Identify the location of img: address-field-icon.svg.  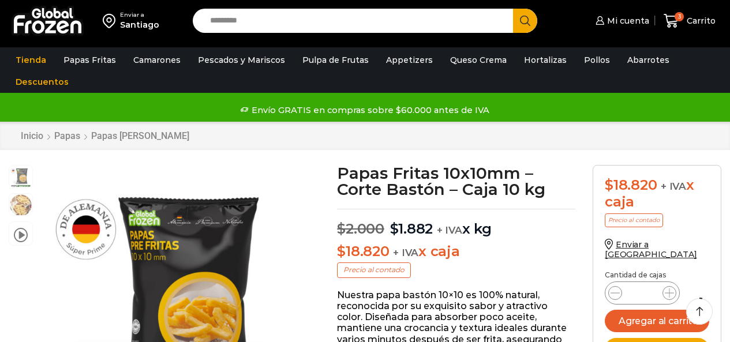
(111, 21).